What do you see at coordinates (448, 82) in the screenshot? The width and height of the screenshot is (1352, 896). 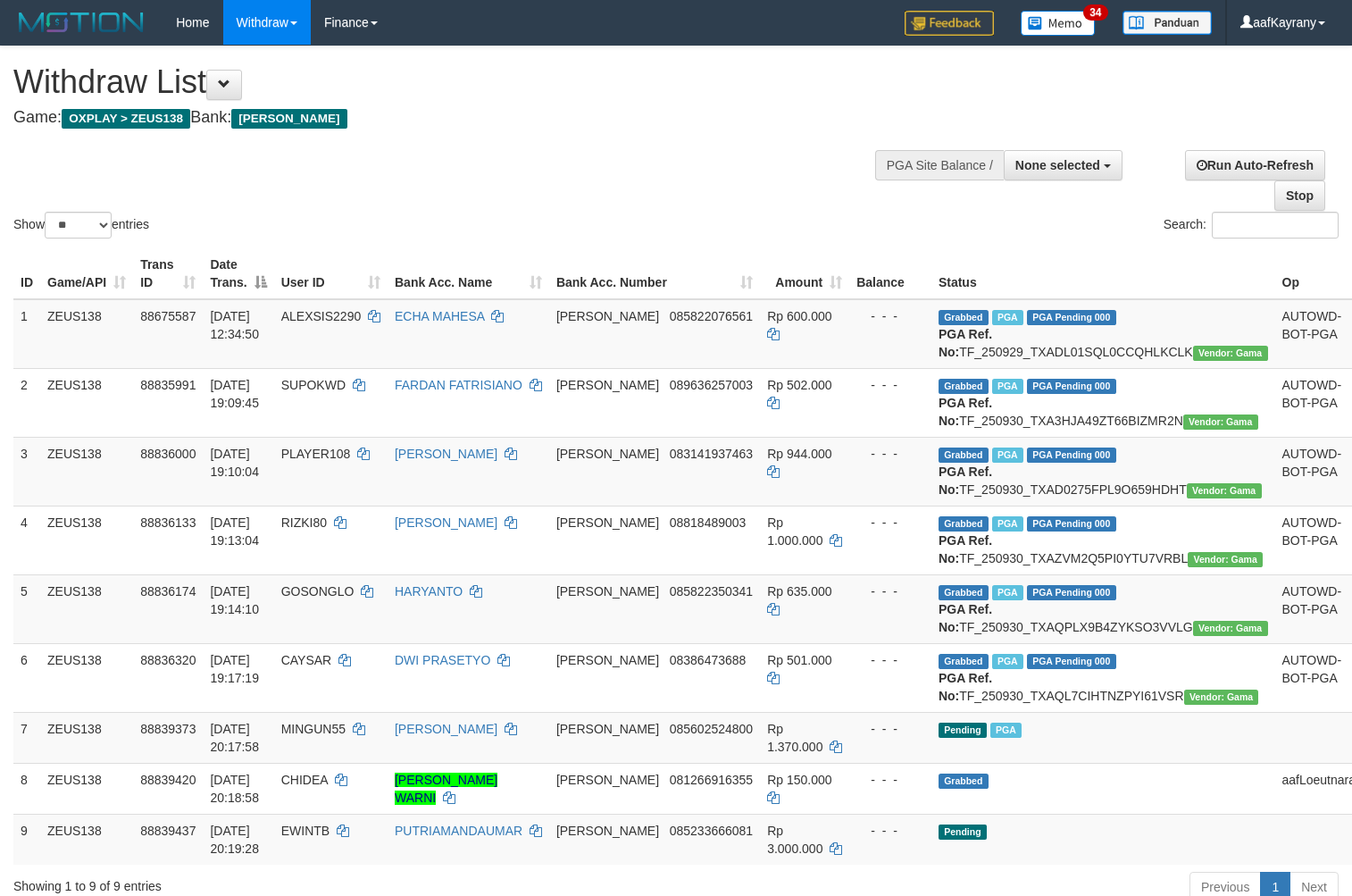 I see `h1: Withdraw List` at bounding box center [448, 82].